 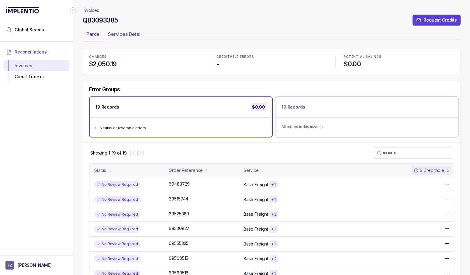 I want to click on p: 69560515, so click(x=179, y=258).